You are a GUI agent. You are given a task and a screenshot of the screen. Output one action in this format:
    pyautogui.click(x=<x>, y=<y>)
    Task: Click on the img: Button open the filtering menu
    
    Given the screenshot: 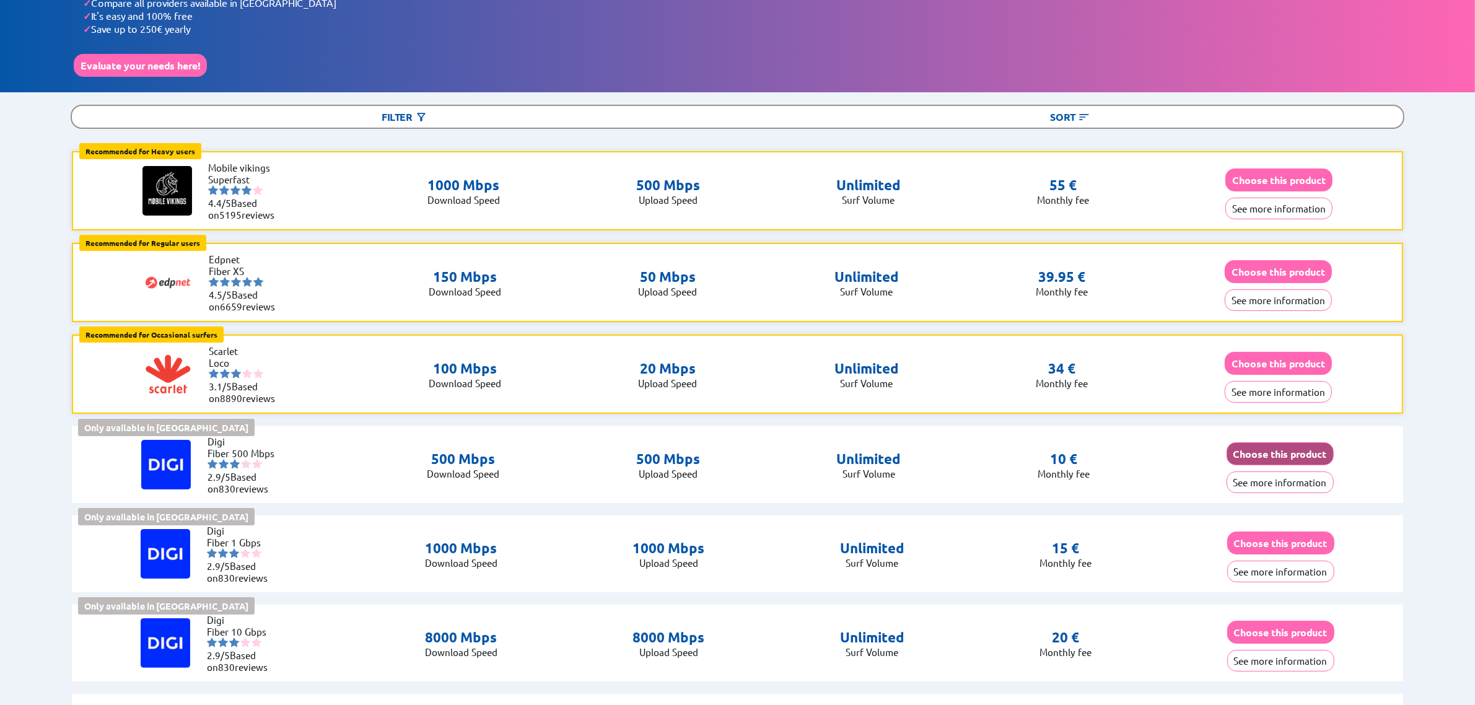 What is the action you would take?
    pyautogui.click(x=421, y=117)
    